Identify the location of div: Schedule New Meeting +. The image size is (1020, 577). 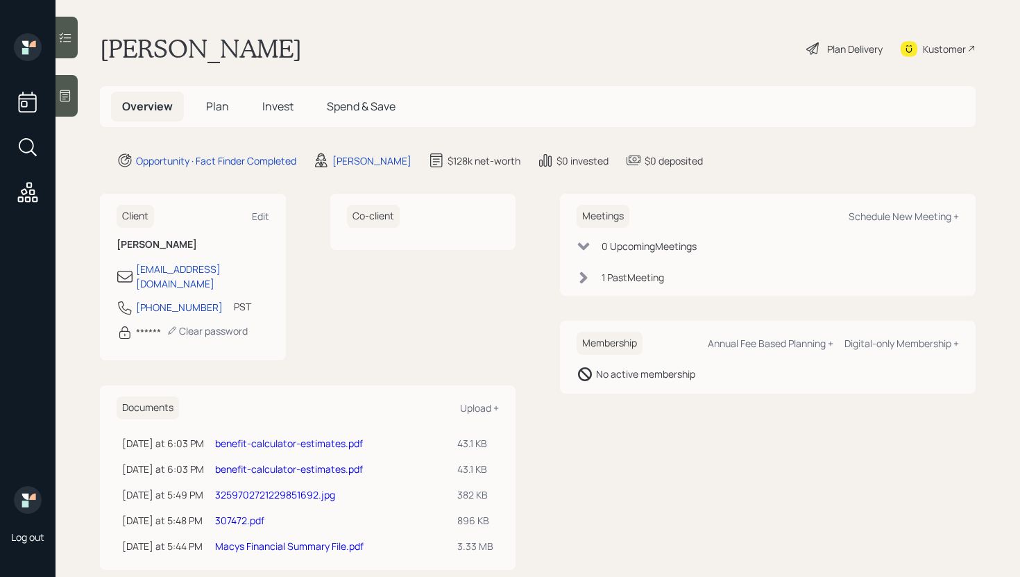
(904, 216).